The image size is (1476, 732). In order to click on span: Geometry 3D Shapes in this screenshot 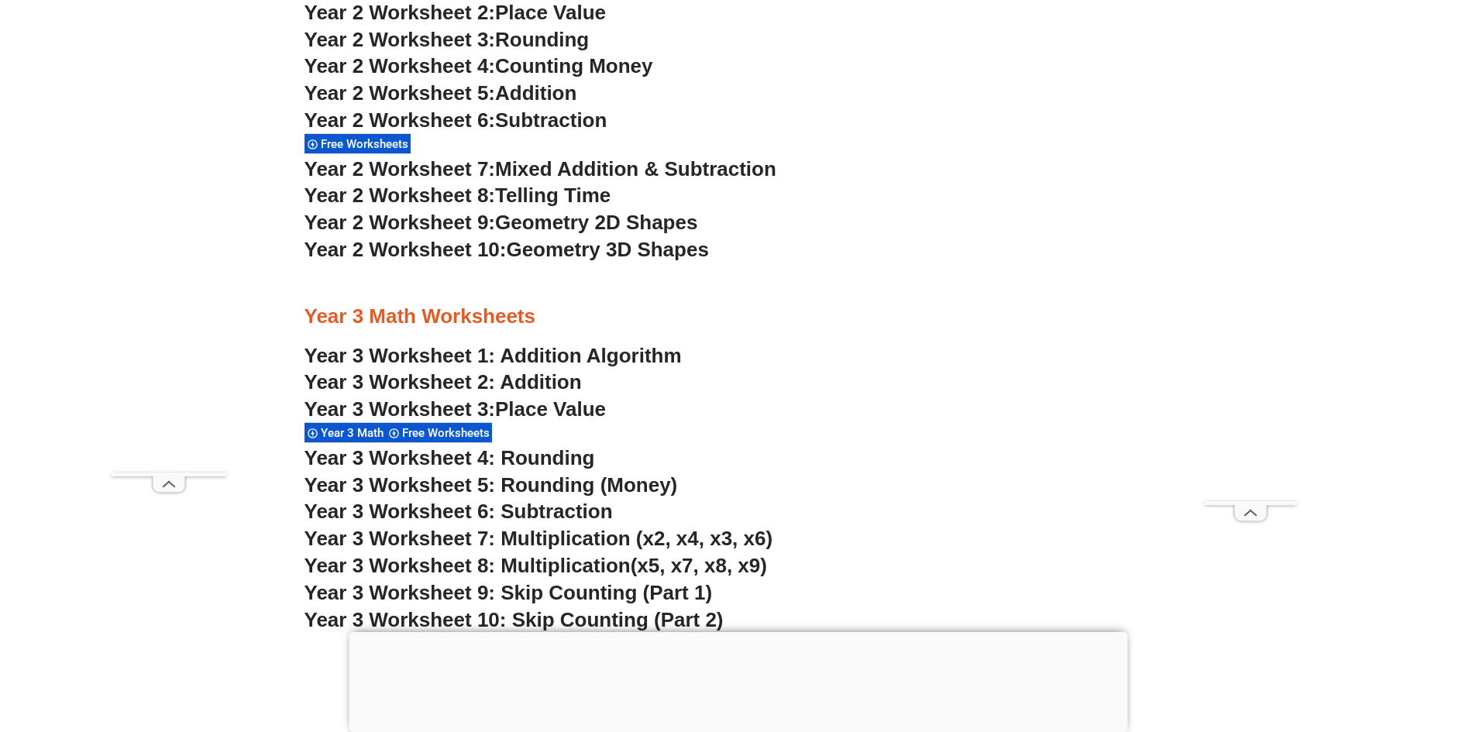, I will do `click(606, 249)`.